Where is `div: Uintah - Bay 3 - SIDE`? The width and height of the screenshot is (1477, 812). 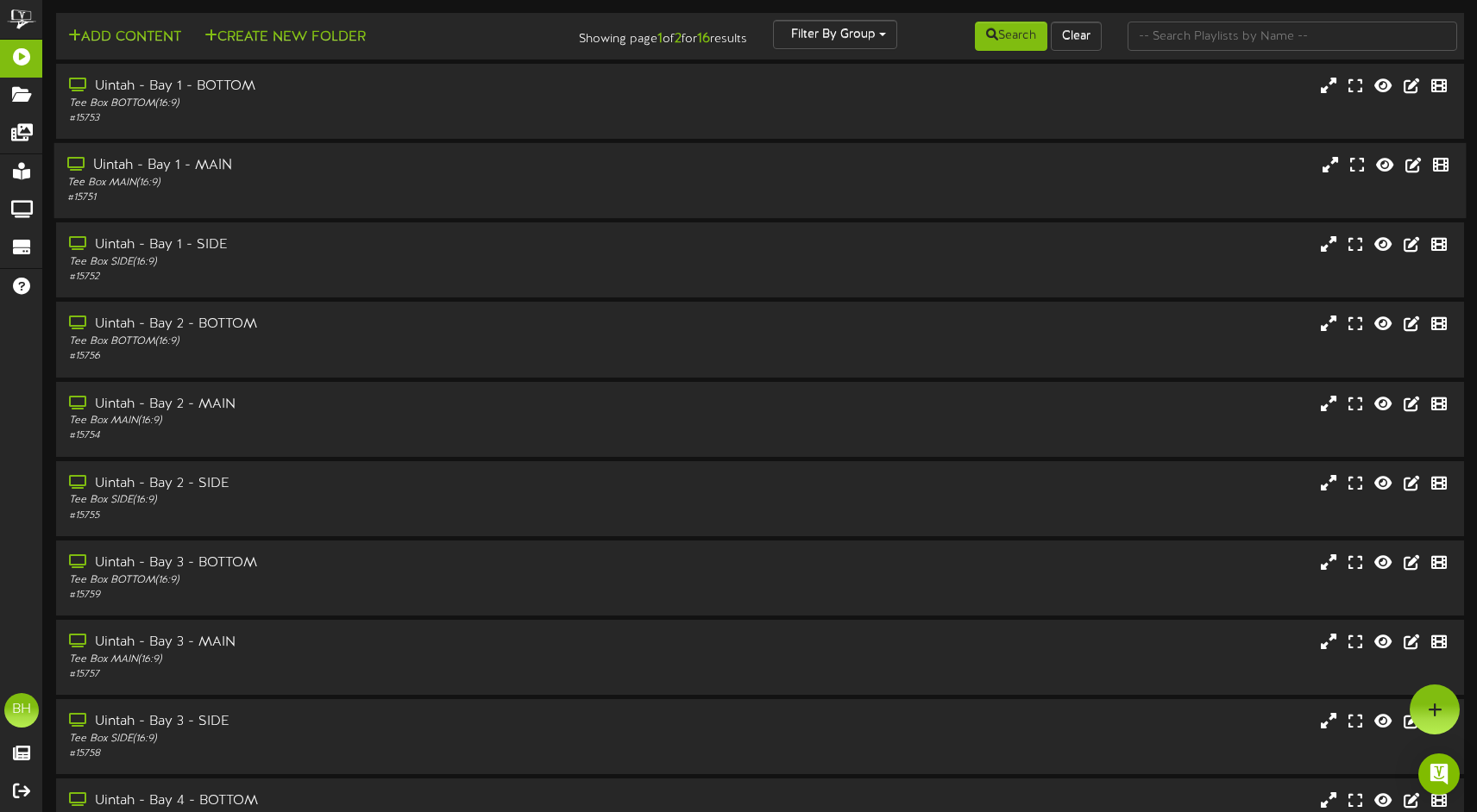
div: Uintah - Bay 3 - SIDE is located at coordinates (350, 722).